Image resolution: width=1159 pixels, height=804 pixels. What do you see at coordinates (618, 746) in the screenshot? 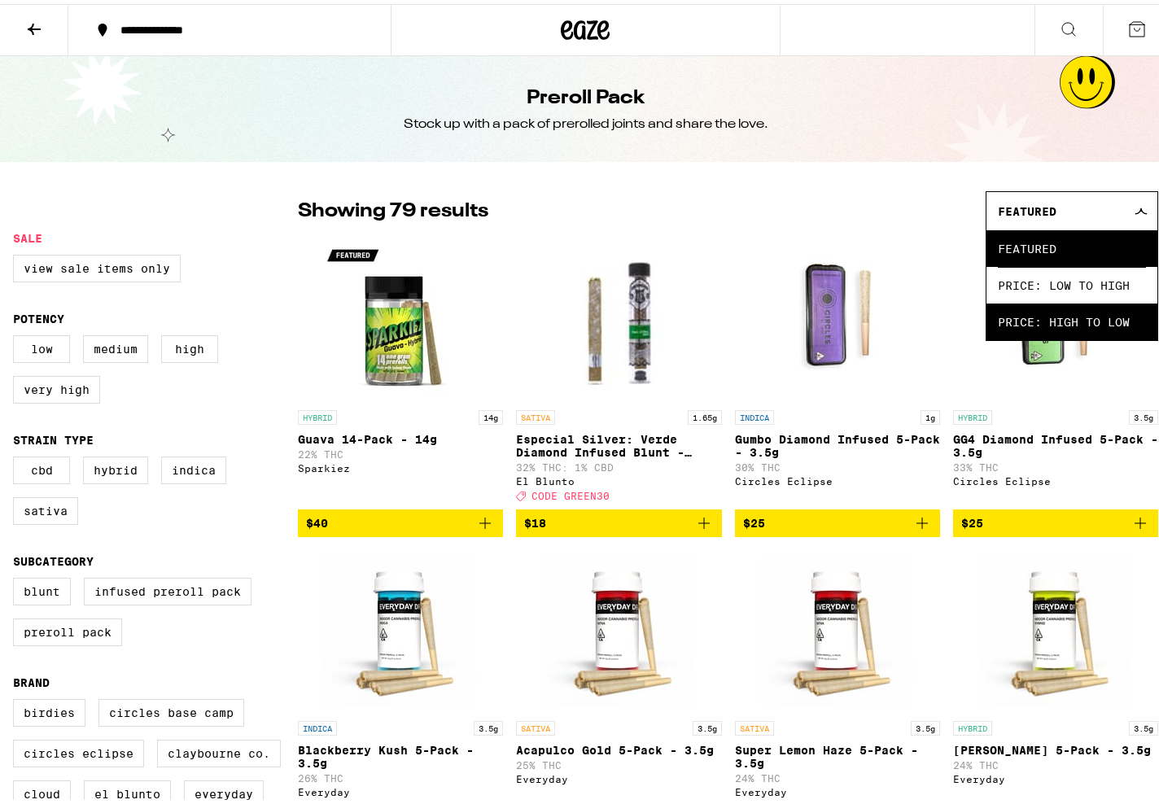
I see `p: Acapulco Gold 5-Pack - 3.5g` at bounding box center [618, 746].